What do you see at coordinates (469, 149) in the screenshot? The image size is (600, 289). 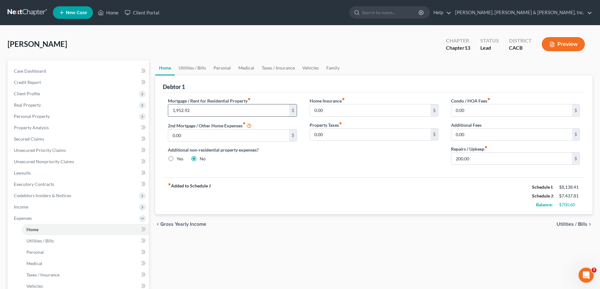 I see `label: Repairs / Upkeep` at bounding box center [469, 149].